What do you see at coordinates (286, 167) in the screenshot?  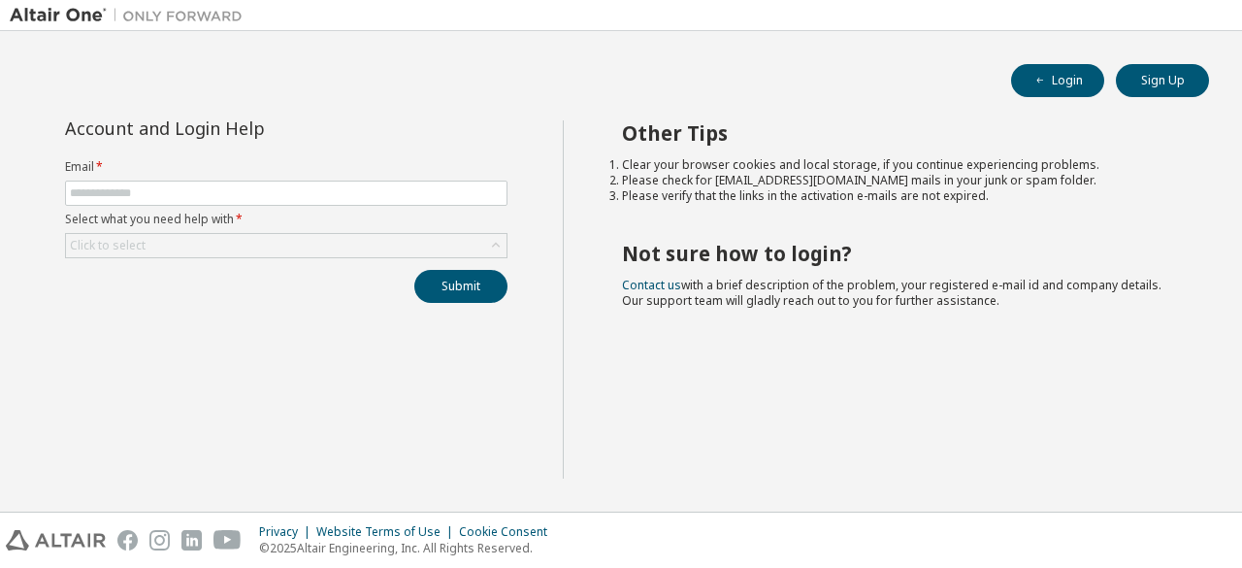 I see `label: Email` at bounding box center [286, 167].